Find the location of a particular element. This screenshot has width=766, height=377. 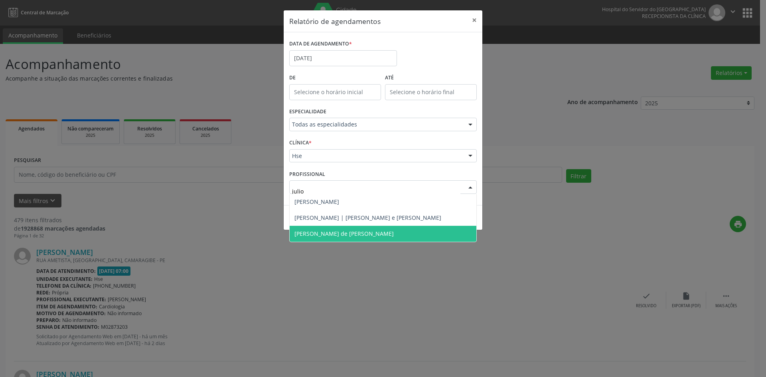

input: Selecione o horário final is located at coordinates (431, 92).